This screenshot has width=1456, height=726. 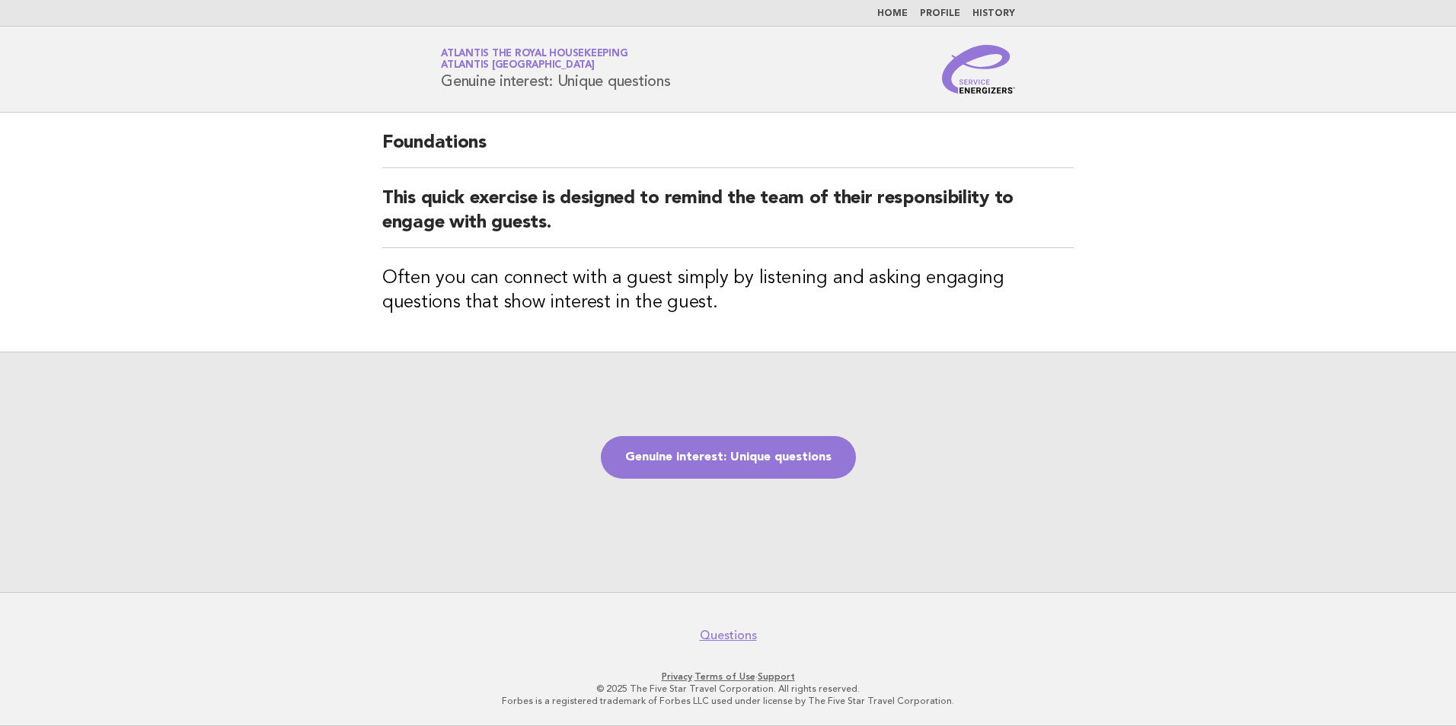 What do you see at coordinates (728, 701) in the screenshot?
I see `p: Forbes is a registered trademark of Forbes LLC used under license by The Five Star Travel Corpora...` at bounding box center [728, 701].